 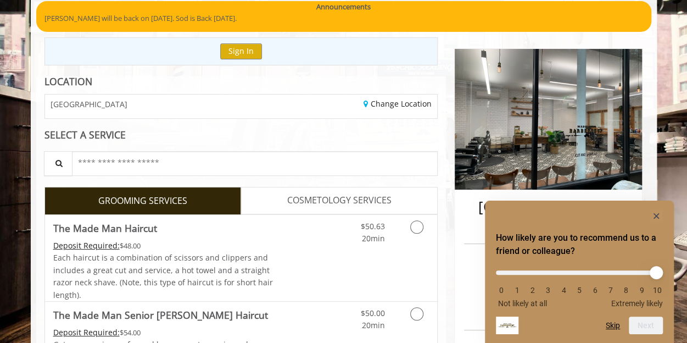 What do you see at coordinates (548, 290) in the screenshot?
I see `li: 3` at bounding box center [548, 290].